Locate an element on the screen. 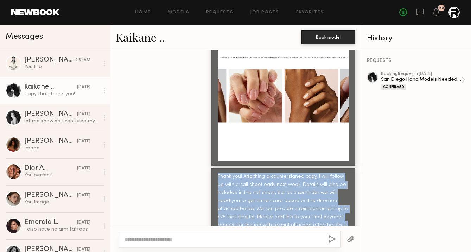  a: Favorites is located at coordinates (310, 12).